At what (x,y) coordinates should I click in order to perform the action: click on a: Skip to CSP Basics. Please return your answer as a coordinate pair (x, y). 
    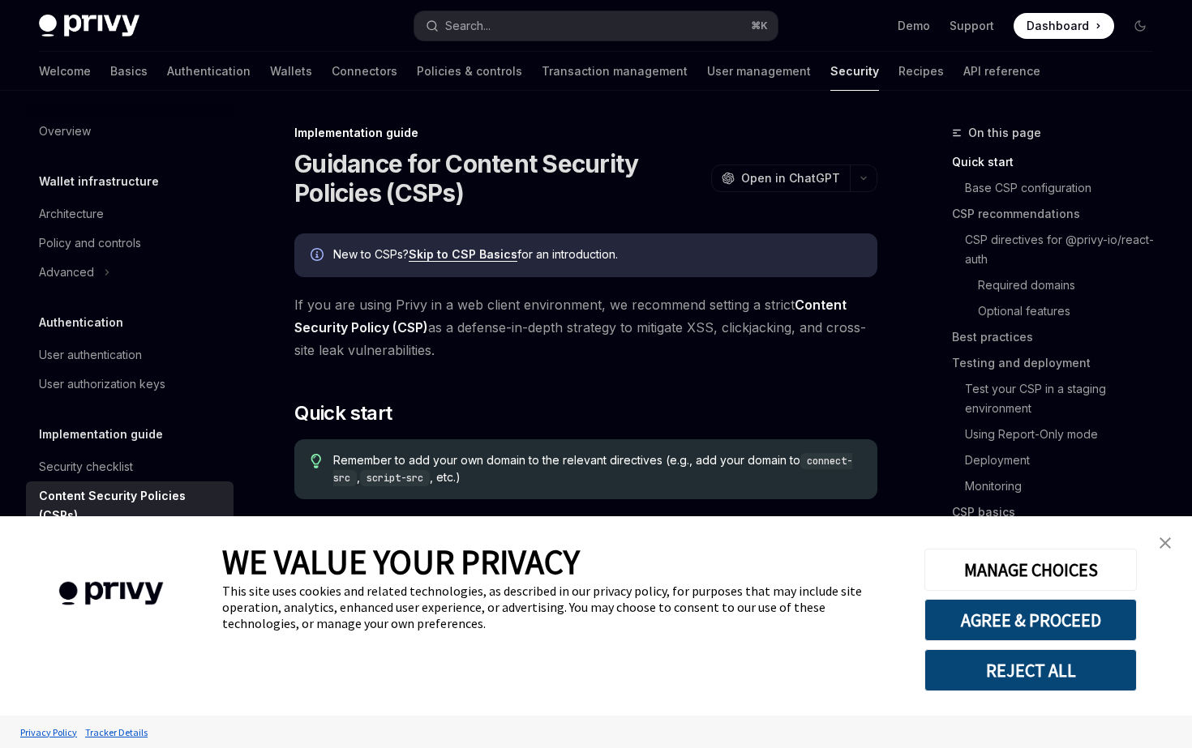
    Looking at the image, I should click on (463, 255).